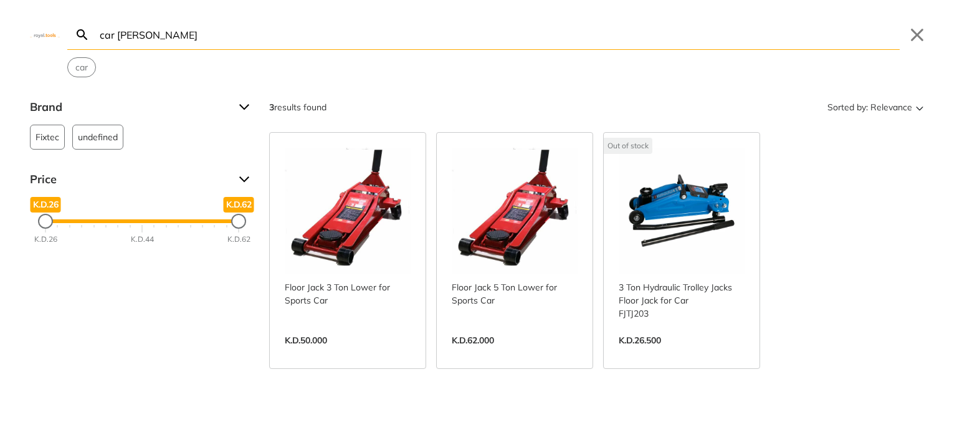  What do you see at coordinates (47, 137) in the screenshot?
I see `button: Fixtec` at bounding box center [47, 137].